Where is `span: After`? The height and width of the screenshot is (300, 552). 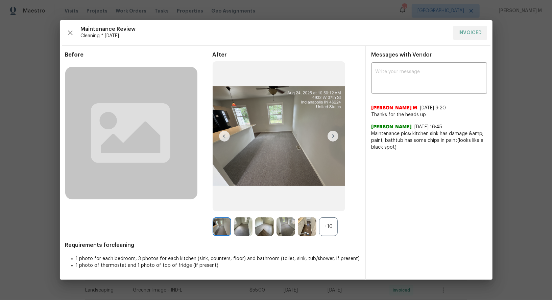
span: After is located at coordinates (286, 55).